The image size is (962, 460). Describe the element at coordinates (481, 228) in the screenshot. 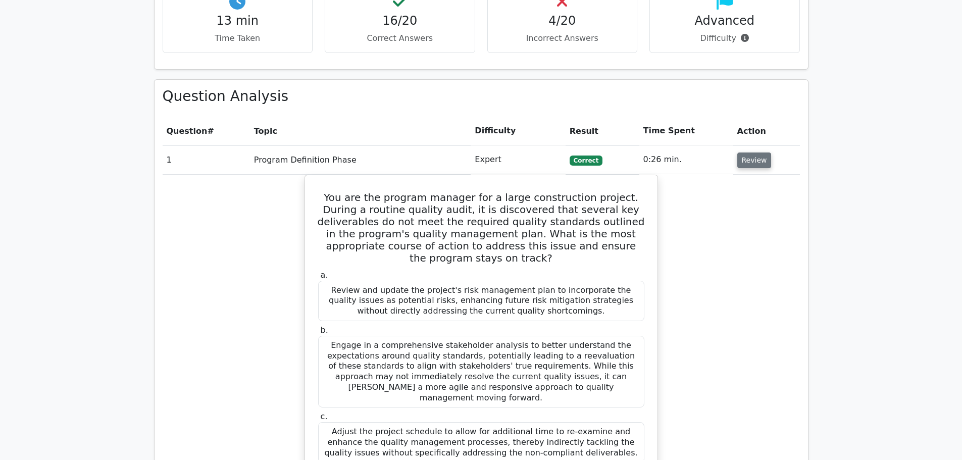

I see `h5: You are the program manager for a large construction project. During a routine quality audit, it ...` at that location.